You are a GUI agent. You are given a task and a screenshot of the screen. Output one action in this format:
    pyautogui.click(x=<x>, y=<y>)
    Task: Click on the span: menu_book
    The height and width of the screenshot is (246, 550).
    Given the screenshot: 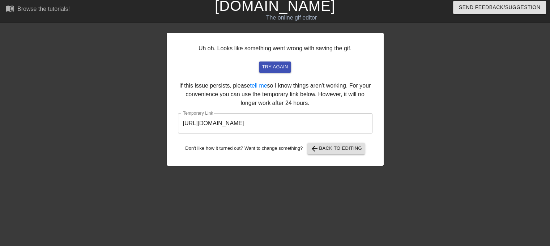 What is the action you would take?
    pyautogui.click(x=10, y=8)
    